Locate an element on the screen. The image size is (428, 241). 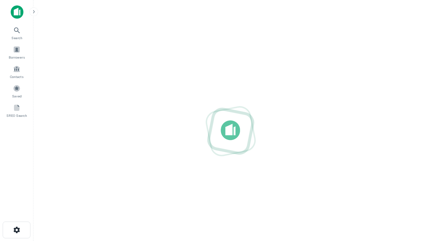
div: Chat Widget is located at coordinates (412, 203).